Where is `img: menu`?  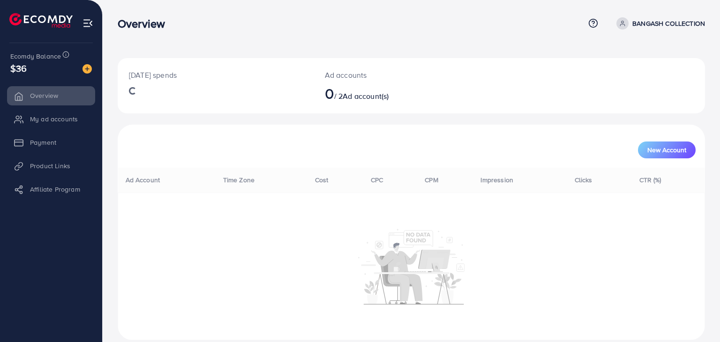 img: menu is located at coordinates (88, 23).